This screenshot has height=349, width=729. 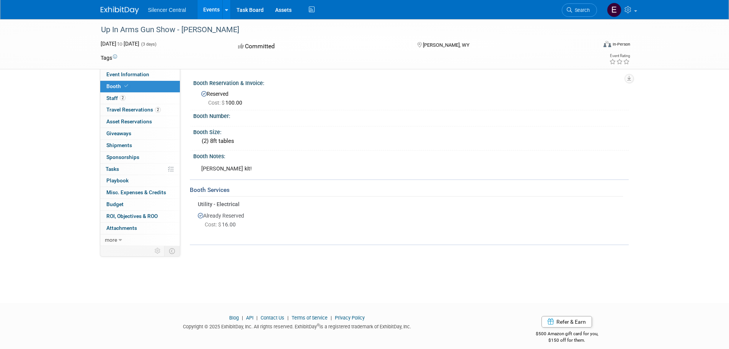 What do you see at coordinates (140, 228) in the screenshot?
I see `a: Attachments` at bounding box center [140, 228].